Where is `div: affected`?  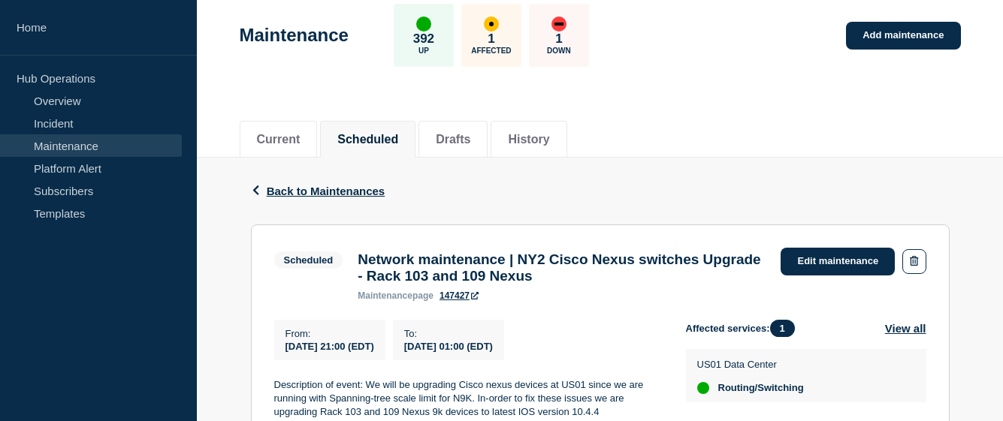
div: affected is located at coordinates (491, 24).